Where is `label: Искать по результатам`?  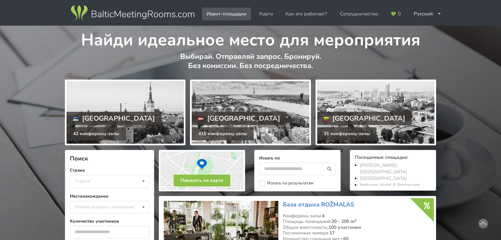 label: Искать по результатам is located at coordinates (286, 183).